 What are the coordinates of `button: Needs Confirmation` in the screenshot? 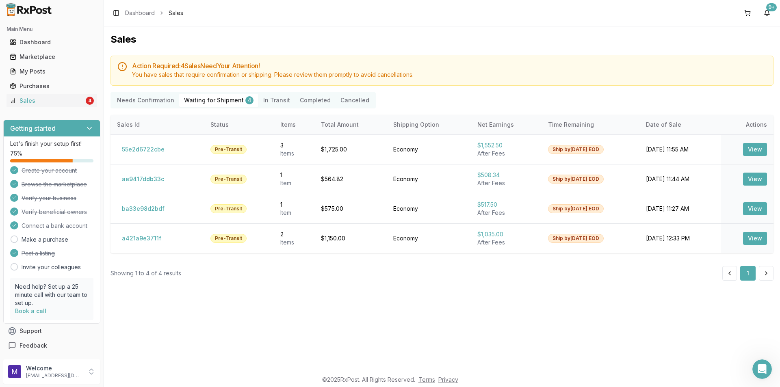 It's located at (145, 100).